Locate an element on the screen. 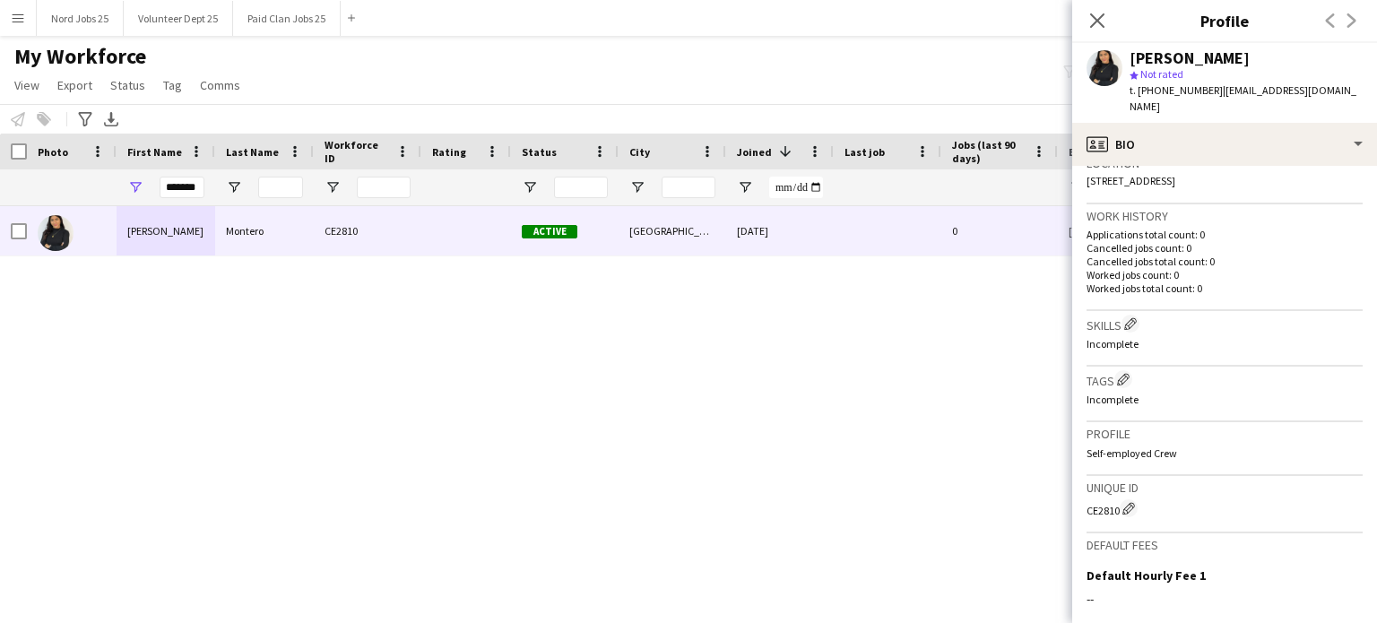 The width and height of the screenshot is (1377, 623). span: Last job is located at coordinates (864, 152).